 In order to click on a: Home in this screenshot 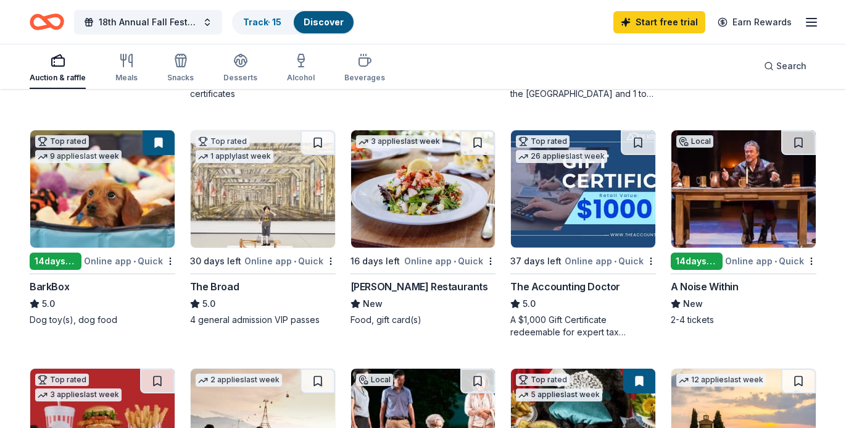, I will do `click(47, 22)`.